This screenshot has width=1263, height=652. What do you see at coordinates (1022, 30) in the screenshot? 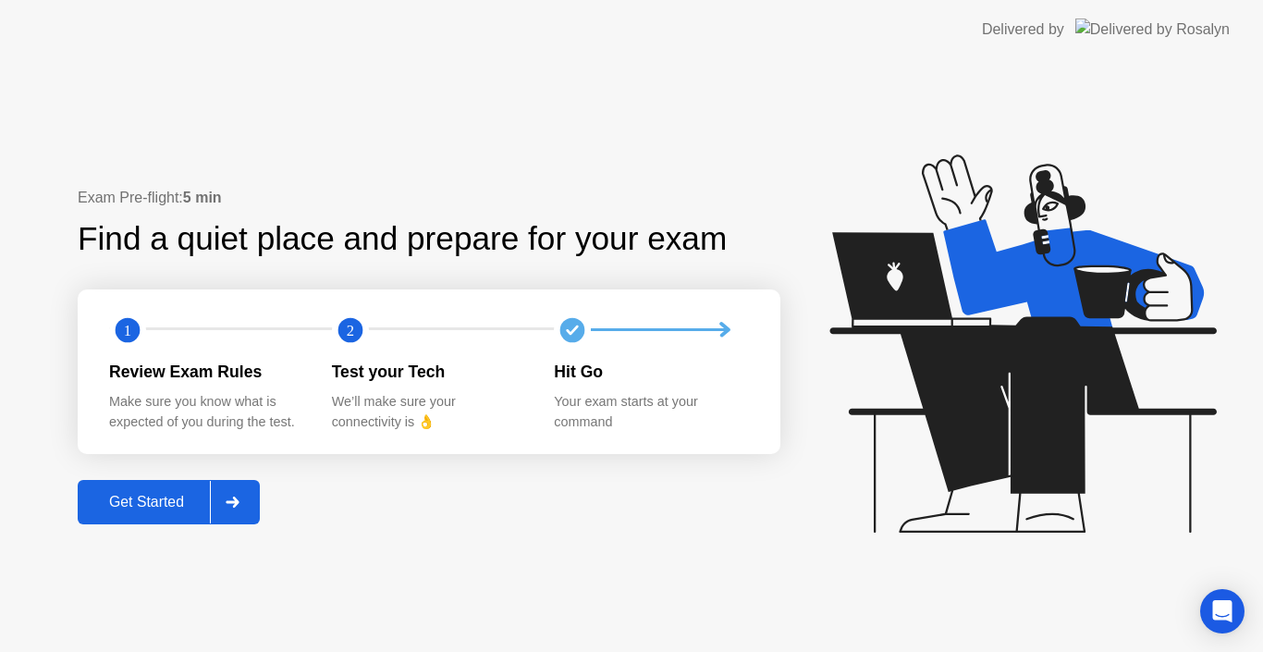
I see `div: Delivered by` at bounding box center [1022, 30].